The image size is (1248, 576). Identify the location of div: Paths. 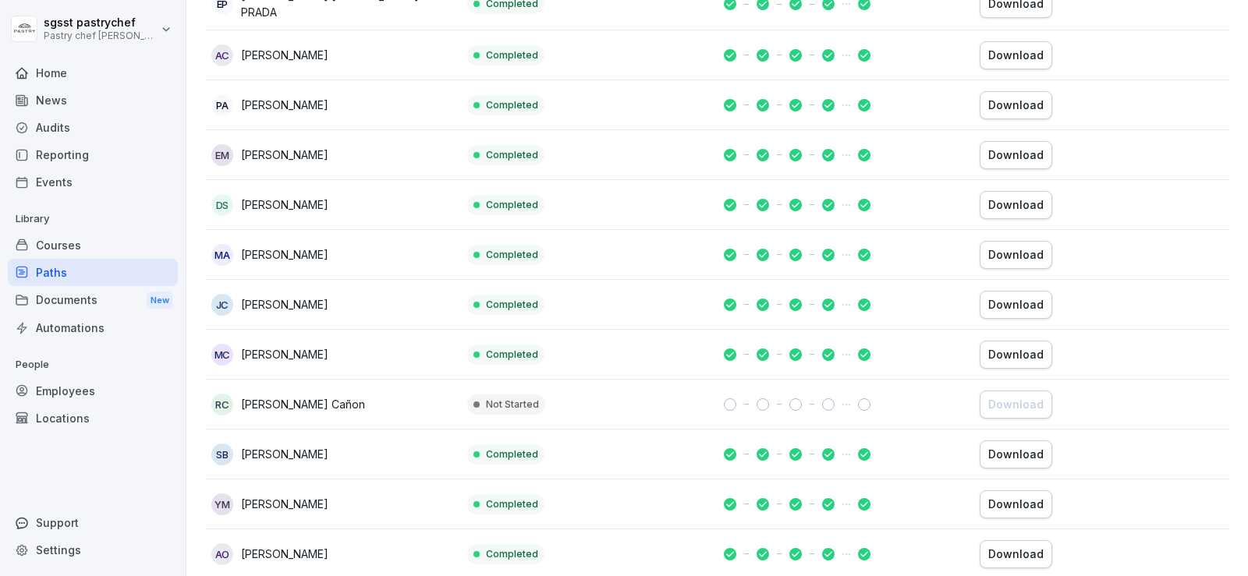
(93, 272).